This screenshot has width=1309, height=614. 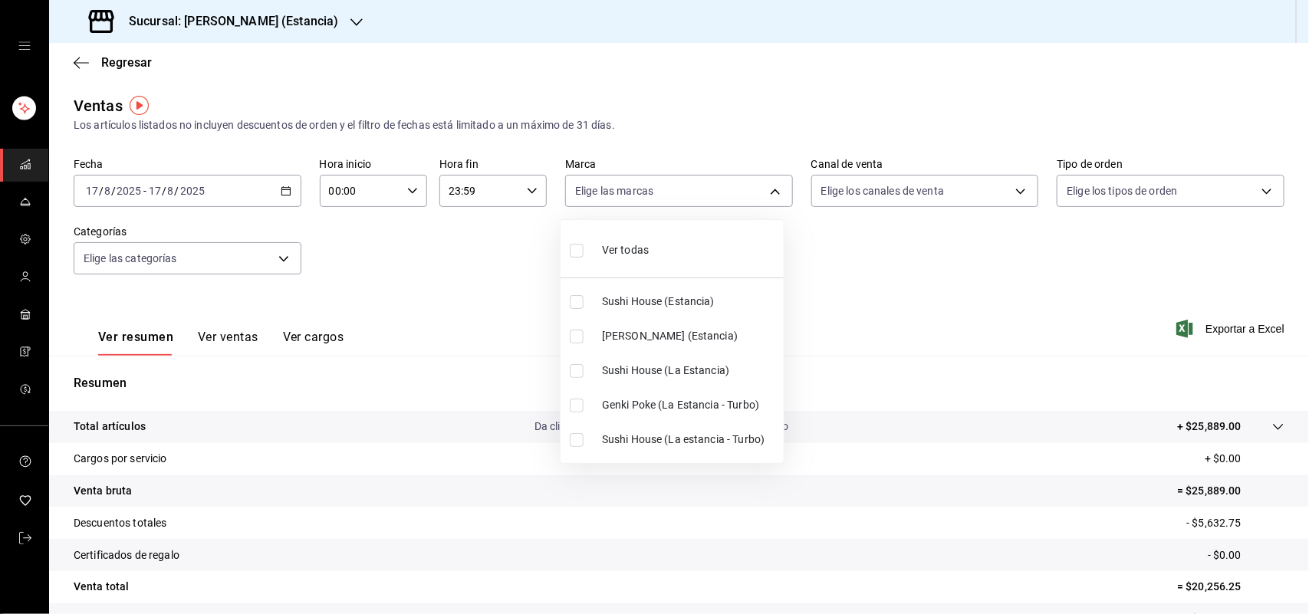 What do you see at coordinates (689, 405) in the screenshot?
I see `span: Genki Poke (La Estancia - Turbo)` at bounding box center [689, 405].